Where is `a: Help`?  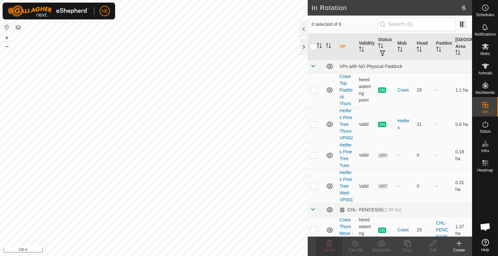 a: Help is located at coordinates (485, 246).